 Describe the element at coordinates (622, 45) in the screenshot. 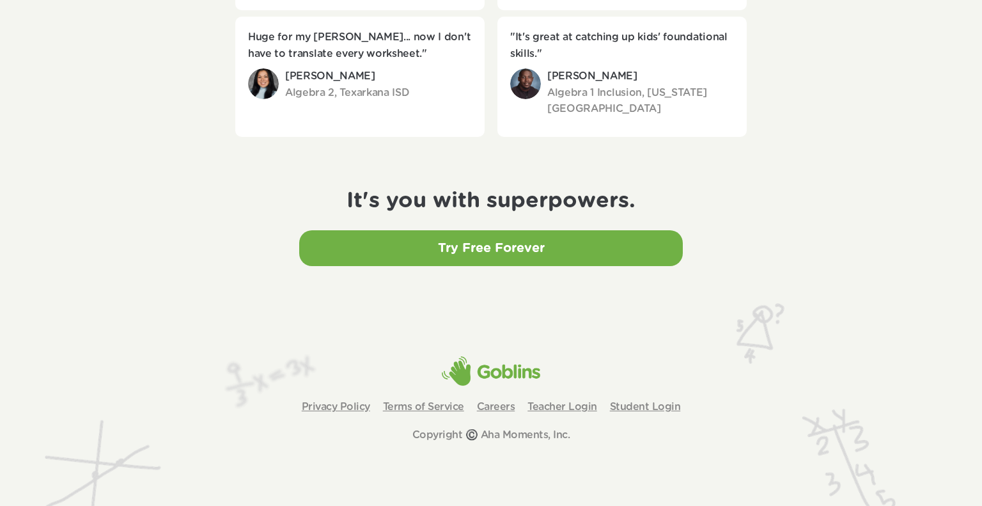

I see `p: "It's great at catching up kids' foundational skills."` at that location.